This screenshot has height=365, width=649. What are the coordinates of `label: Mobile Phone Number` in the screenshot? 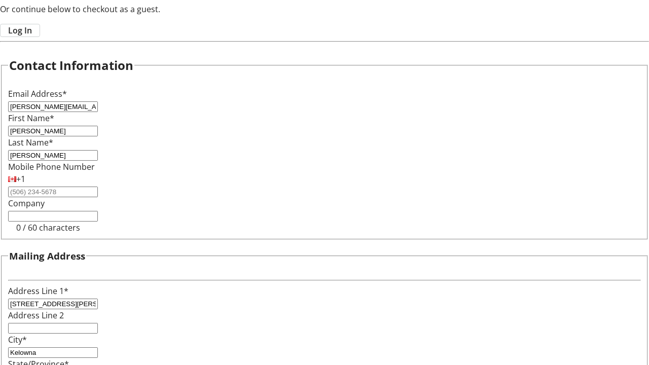 It's located at (51, 167).